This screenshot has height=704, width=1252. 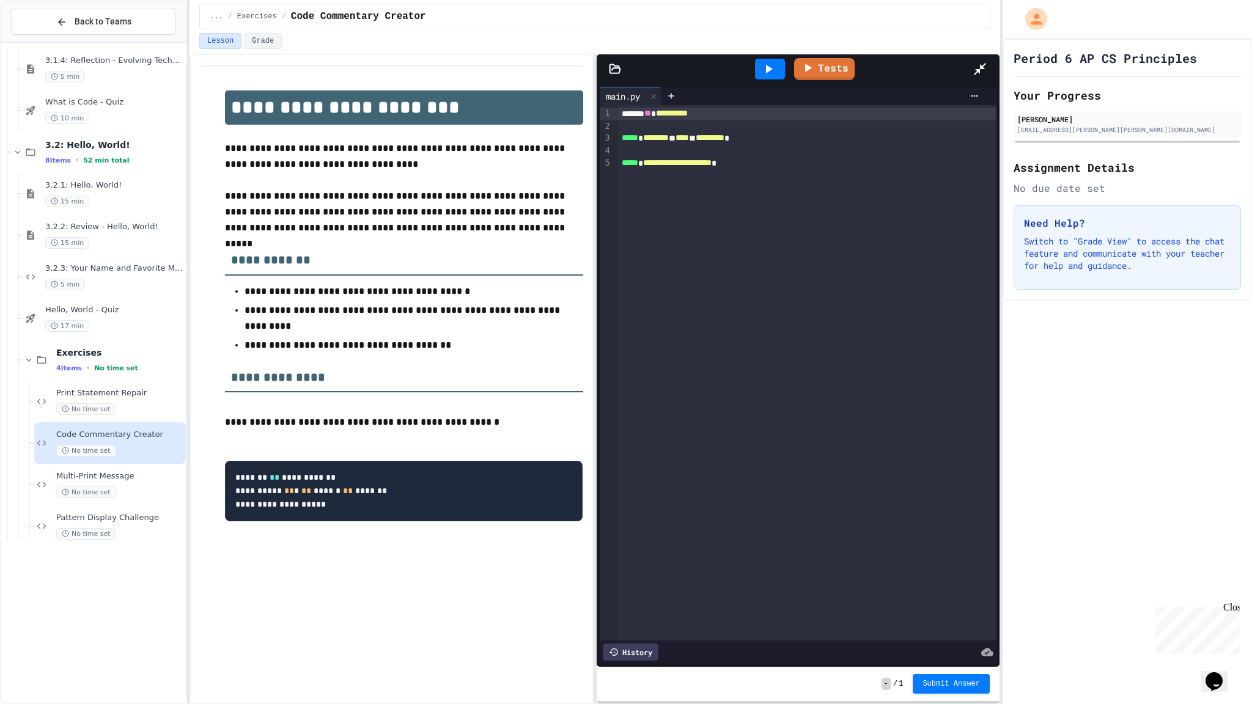 What do you see at coordinates (1128, 188) in the screenshot?
I see `div: No due date set` at bounding box center [1128, 188].